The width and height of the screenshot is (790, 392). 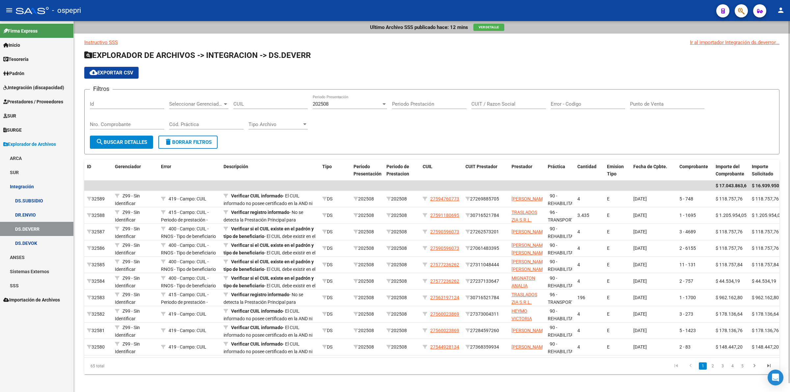 I want to click on div: 32584, so click(x=98, y=281).